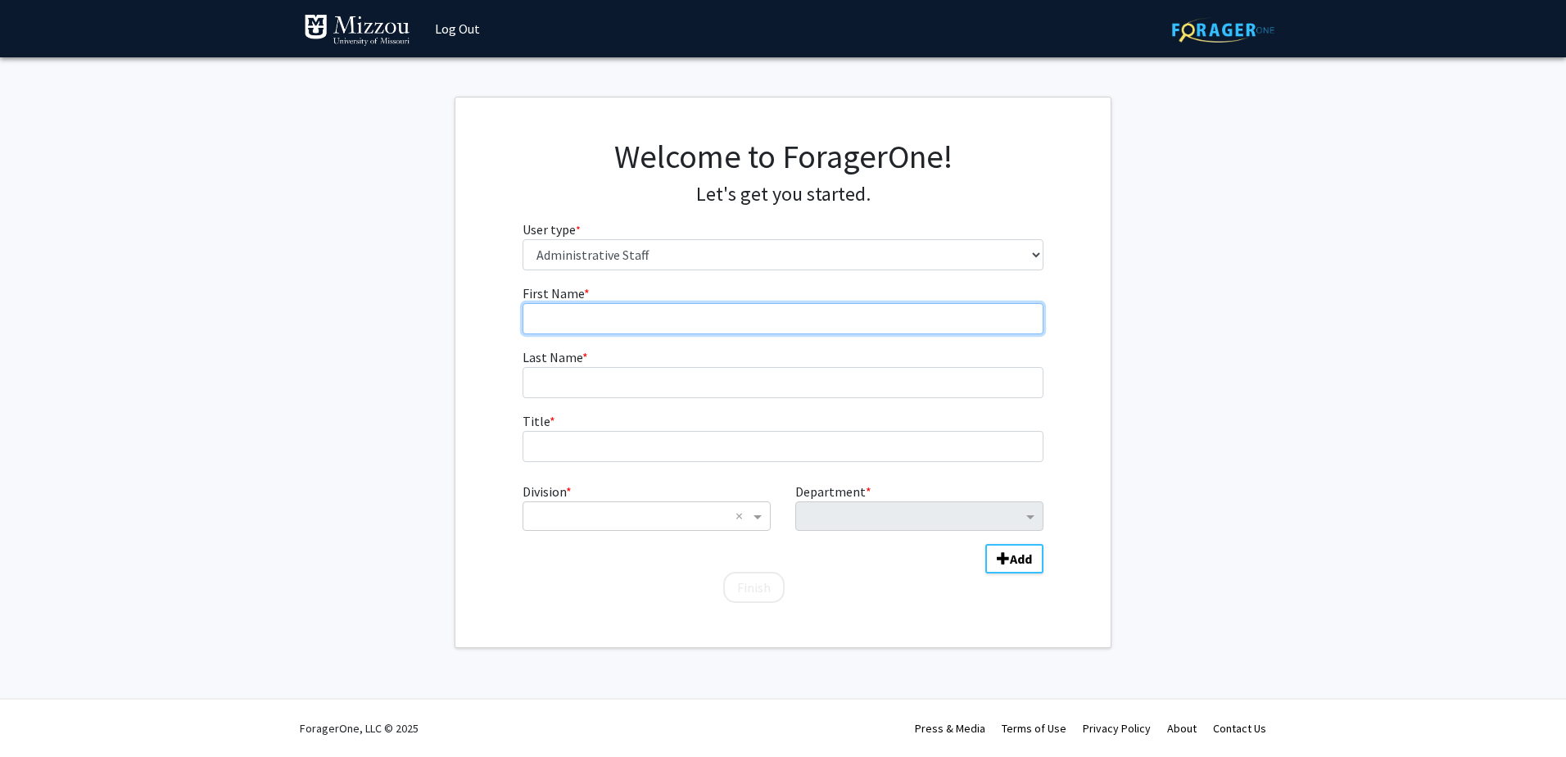  I want to click on b: Add, so click(1020, 559).